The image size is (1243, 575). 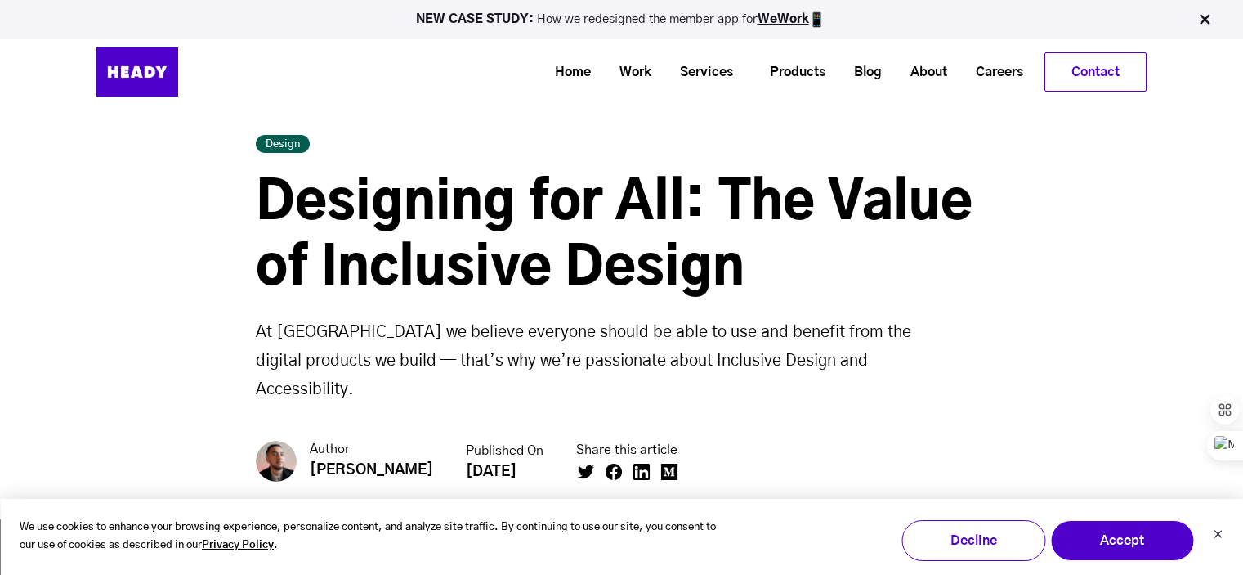 I want to click on a: Home, so click(x=567, y=72).